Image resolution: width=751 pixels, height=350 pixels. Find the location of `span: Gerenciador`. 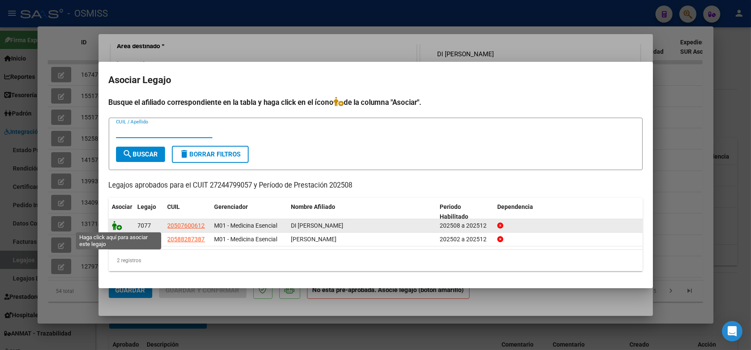

span: Gerenciador is located at coordinates (231, 207).